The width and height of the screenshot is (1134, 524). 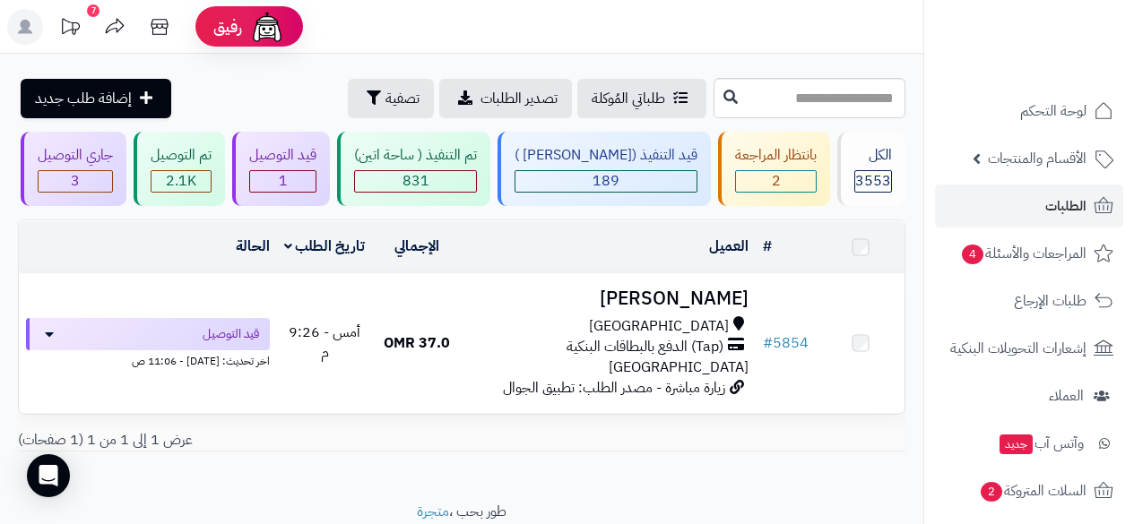 What do you see at coordinates (1029, 444) in the screenshot?
I see `a: وآتس آبجديد` at bounding box center [1029, 444].